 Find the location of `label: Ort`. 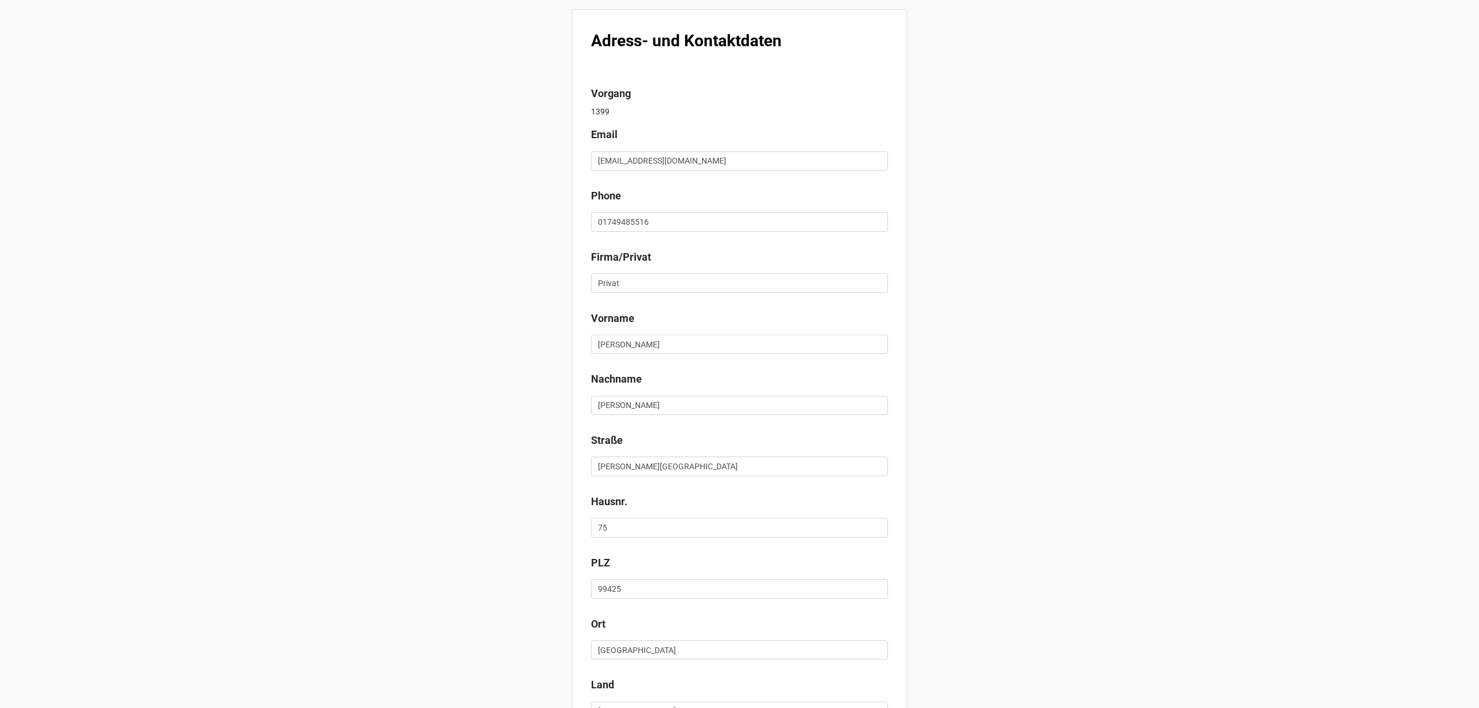

label: Ort is located at coordinates (598, 624).